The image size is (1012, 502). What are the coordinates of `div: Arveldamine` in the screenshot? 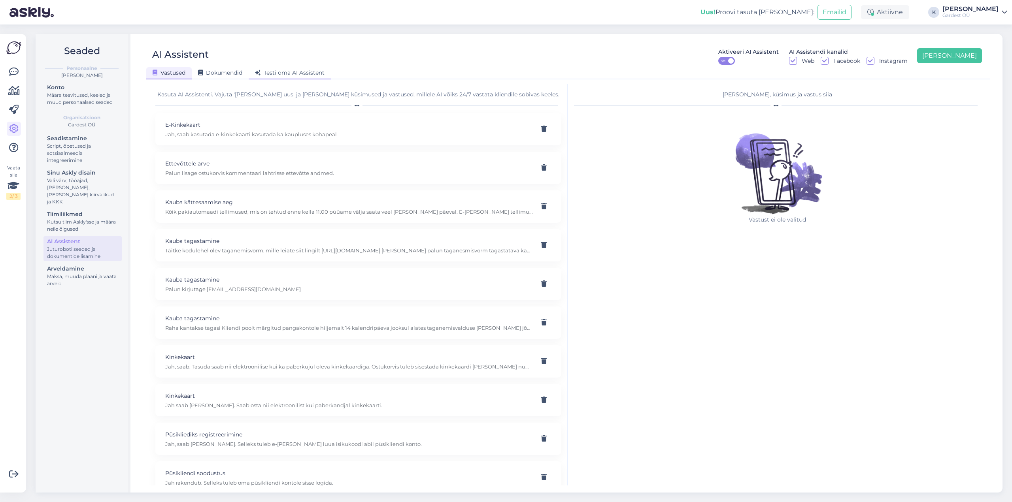 It's located at (83, 269).